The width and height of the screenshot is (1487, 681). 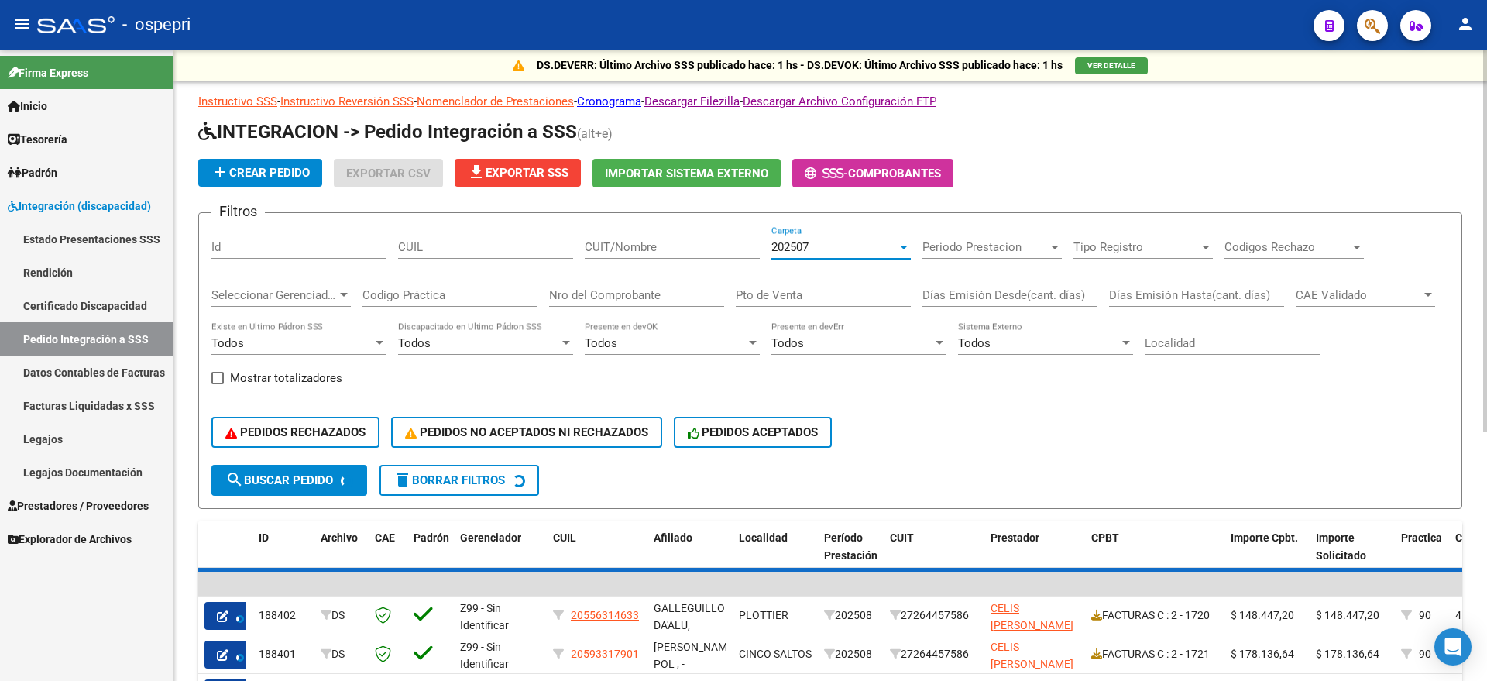 I want to click on span: VER DETALLE, so click(x=1111, y=65).